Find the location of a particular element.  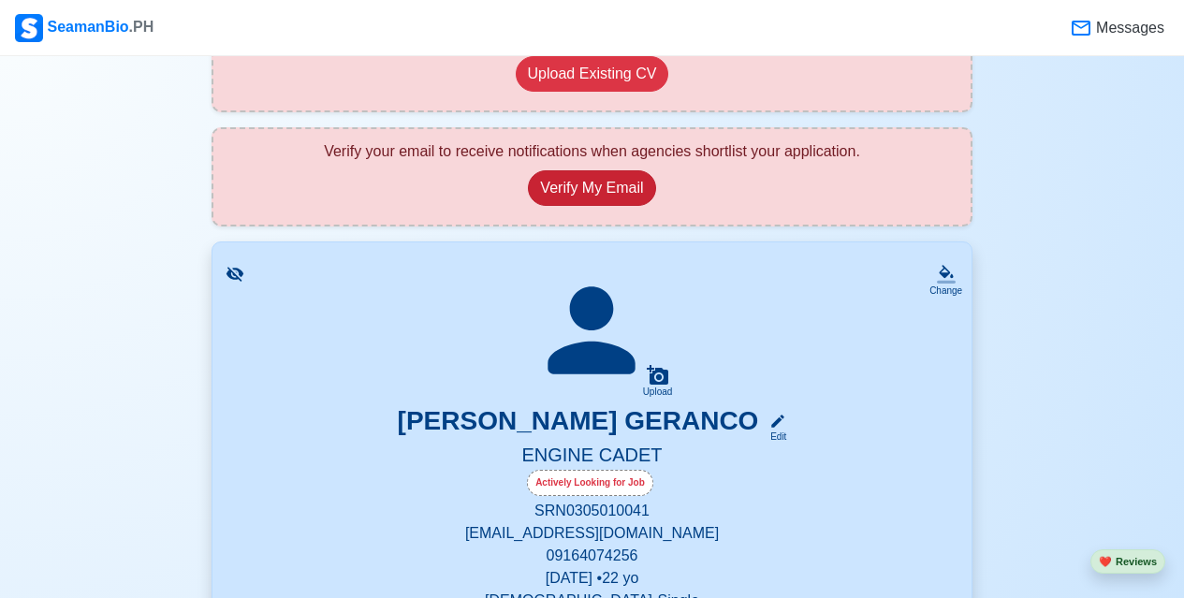

h5: ENGINE CADET is located at coordinates (591, 457).